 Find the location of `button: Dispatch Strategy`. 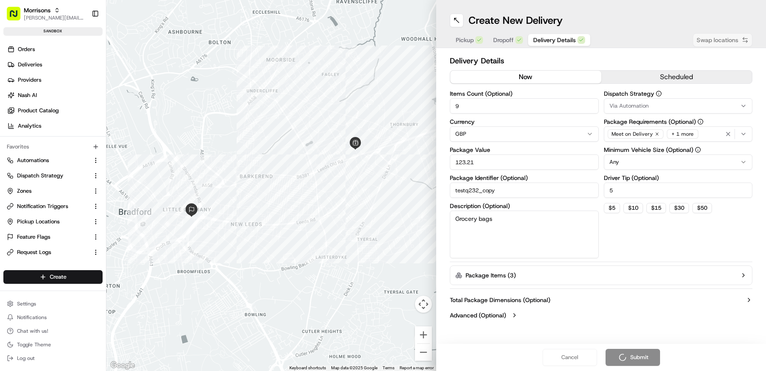

button: Dispatch Strategy is located at coordinates (659, 94).